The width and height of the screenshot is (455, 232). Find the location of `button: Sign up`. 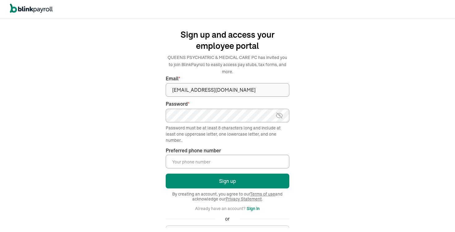

button: Sign up is located at coordinates (228, 181).